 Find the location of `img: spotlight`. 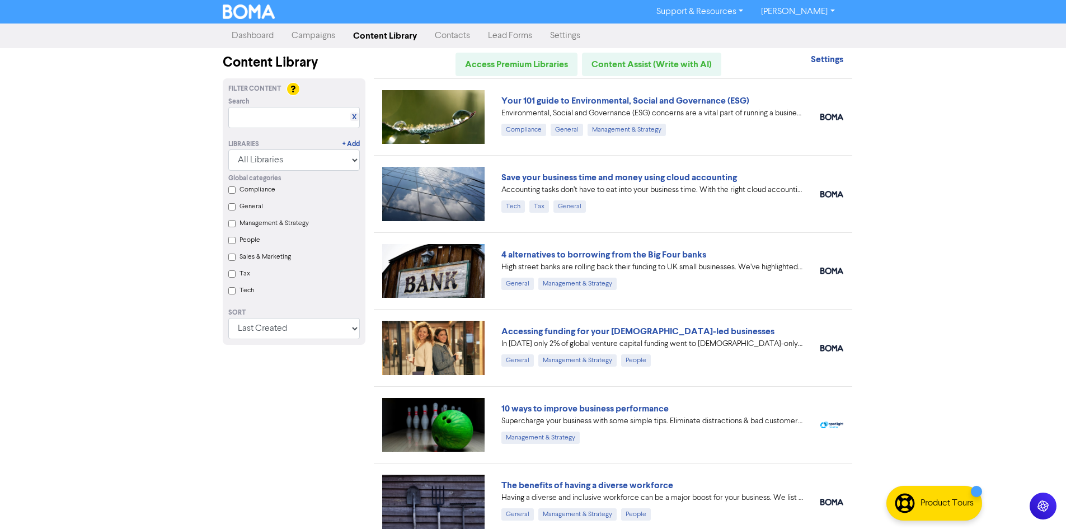

img: spotlight is located at coordinates (832, 425).